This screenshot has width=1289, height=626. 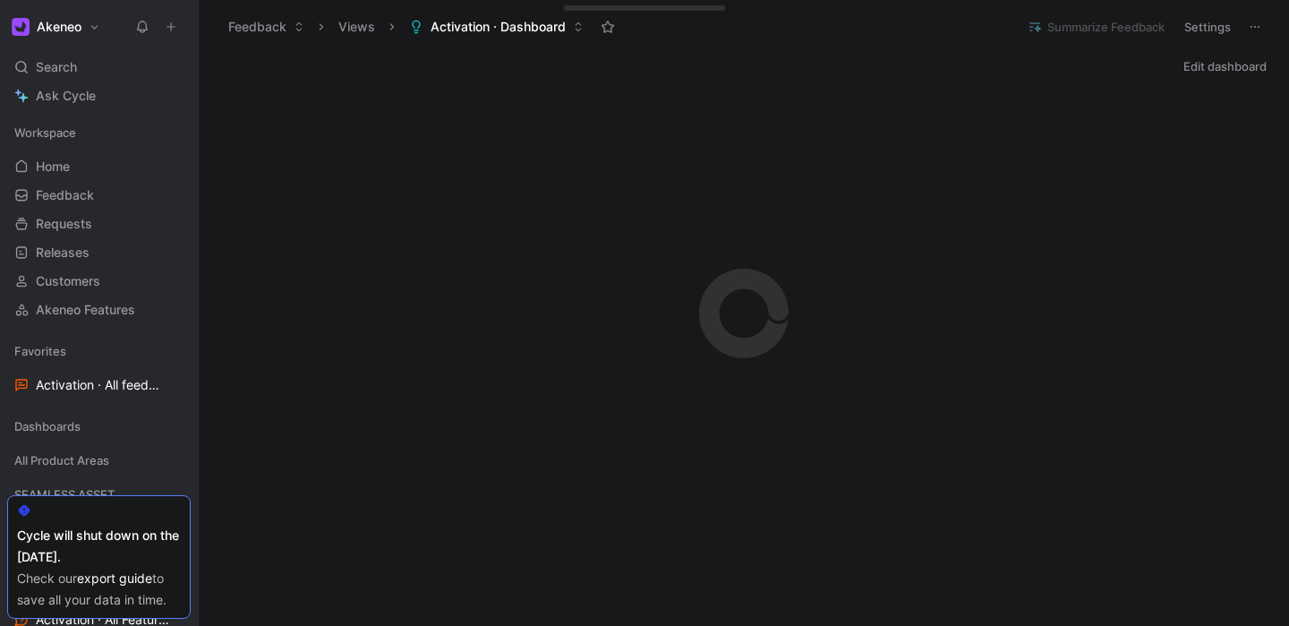 What do you see at coordinates (99, 67) in the screenshot?
I see `div: Search` at bounding box center [99, 67].